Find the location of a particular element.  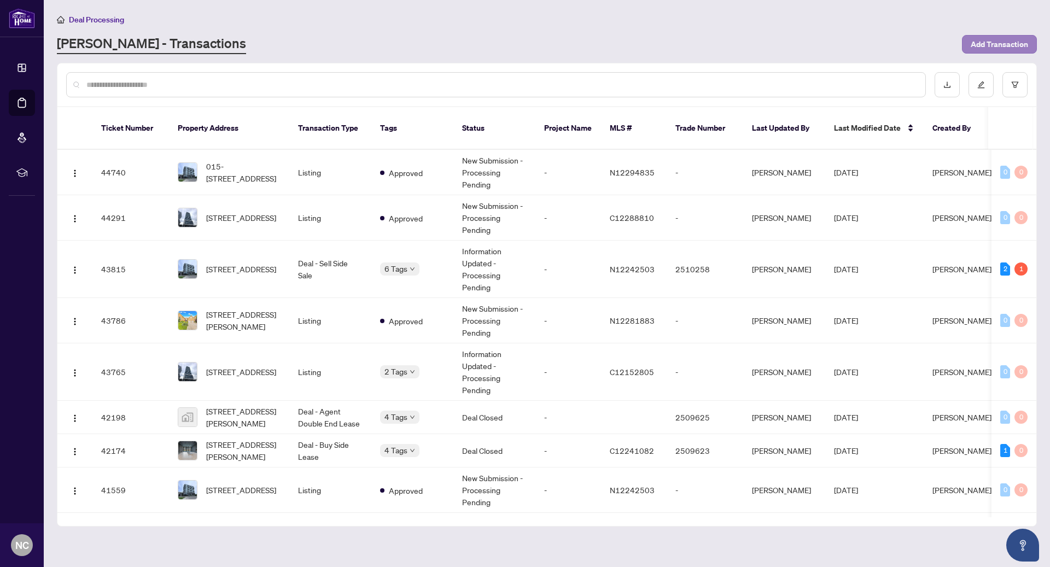

td: 2509623 is located at coordinates (705, 450).